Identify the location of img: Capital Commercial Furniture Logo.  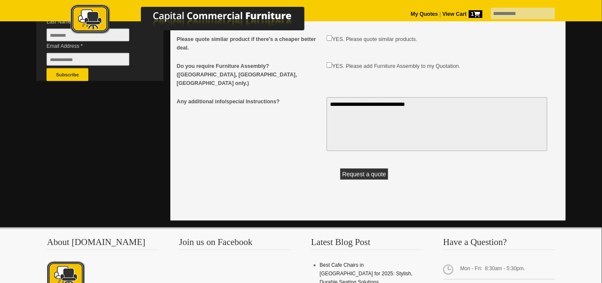
(196, 20).